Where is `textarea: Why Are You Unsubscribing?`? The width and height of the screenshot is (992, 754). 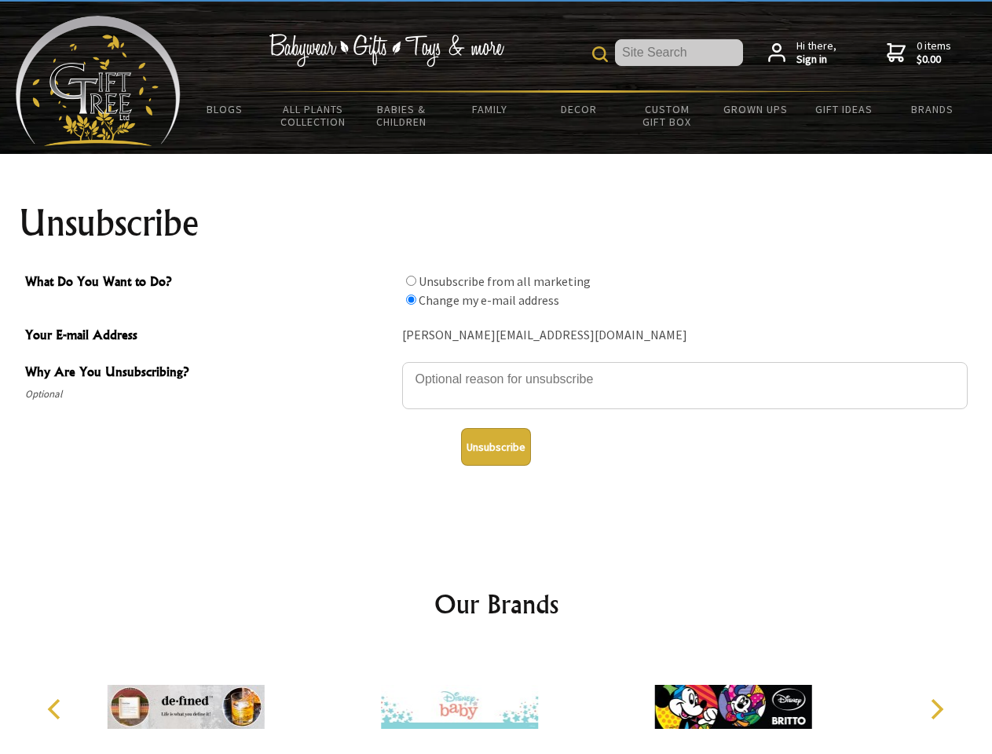
textarea: Why Are You Unsubscribing? is located at coordinates (685, 386).